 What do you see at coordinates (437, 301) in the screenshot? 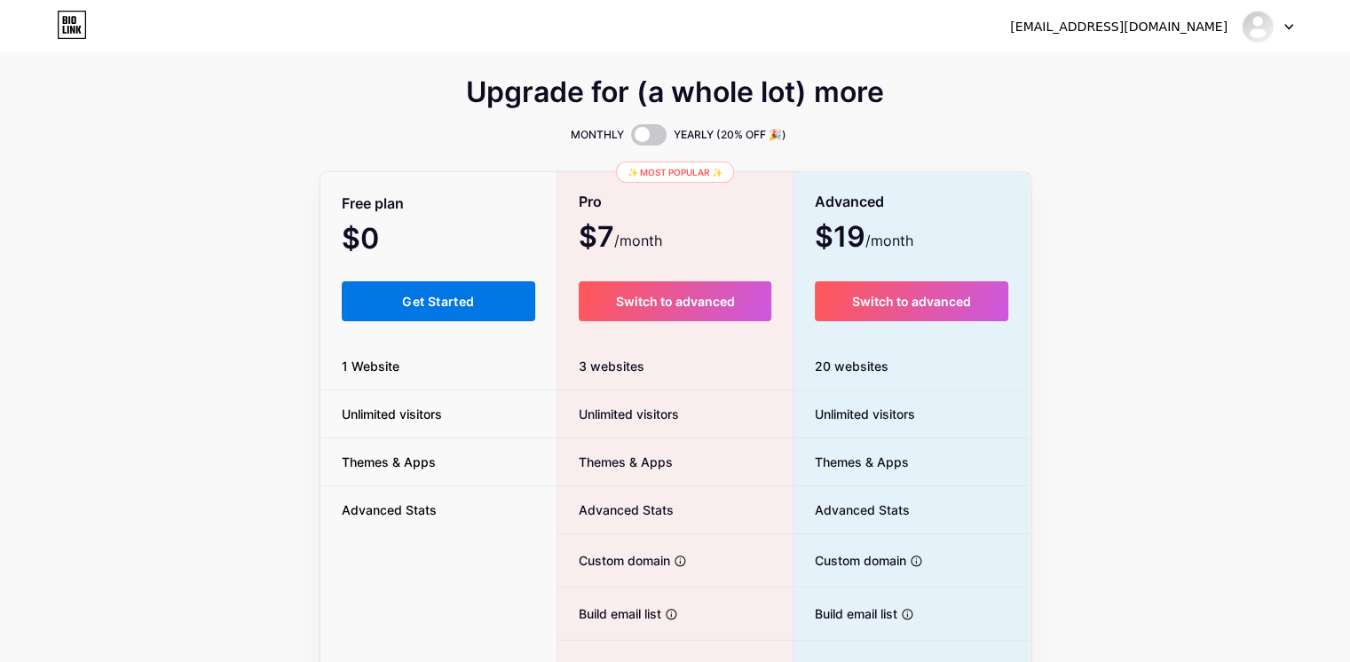
I see `span: Get Started` at bounding box center [437, 301].